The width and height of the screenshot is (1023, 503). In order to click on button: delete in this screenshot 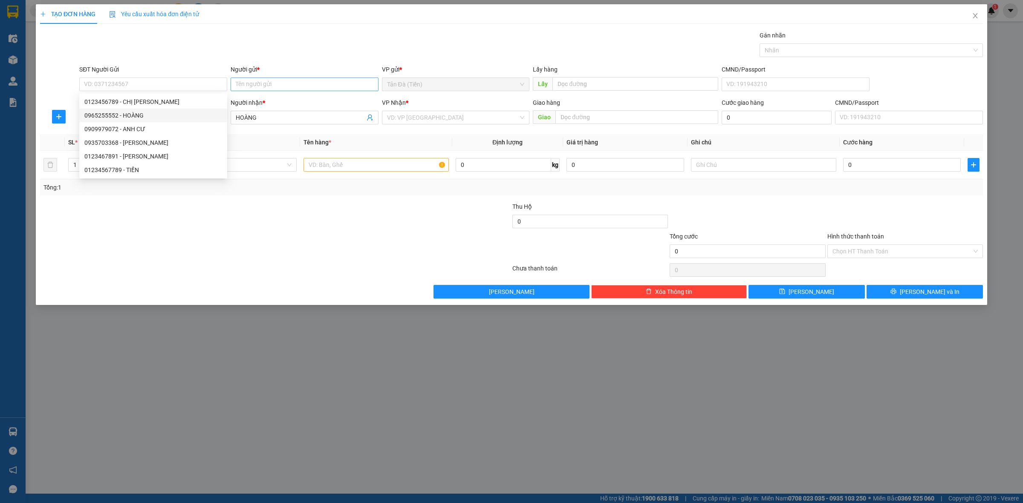, I will do `click(50, 165)`.